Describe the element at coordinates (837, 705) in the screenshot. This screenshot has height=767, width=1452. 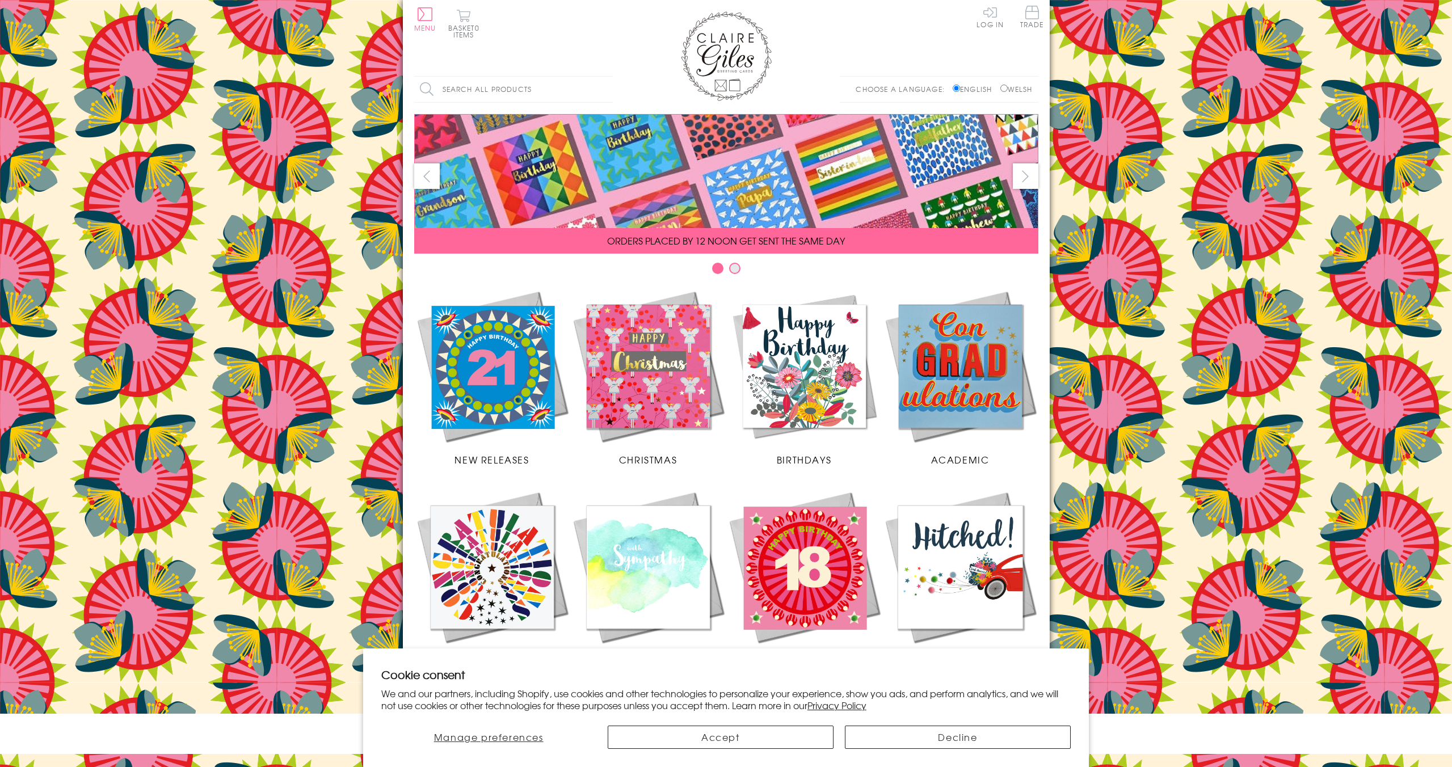
I see `a: Privacy Policy` at that location.